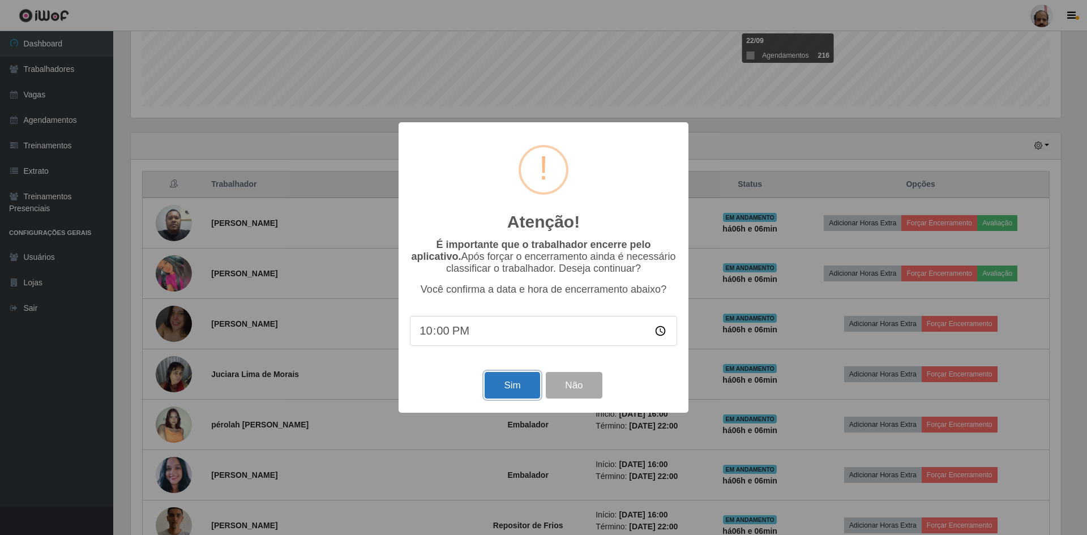 Image resolution: width=1087 pixels, height=535 pixels. I want to click on h2: Atenção!, so click(544, 222).